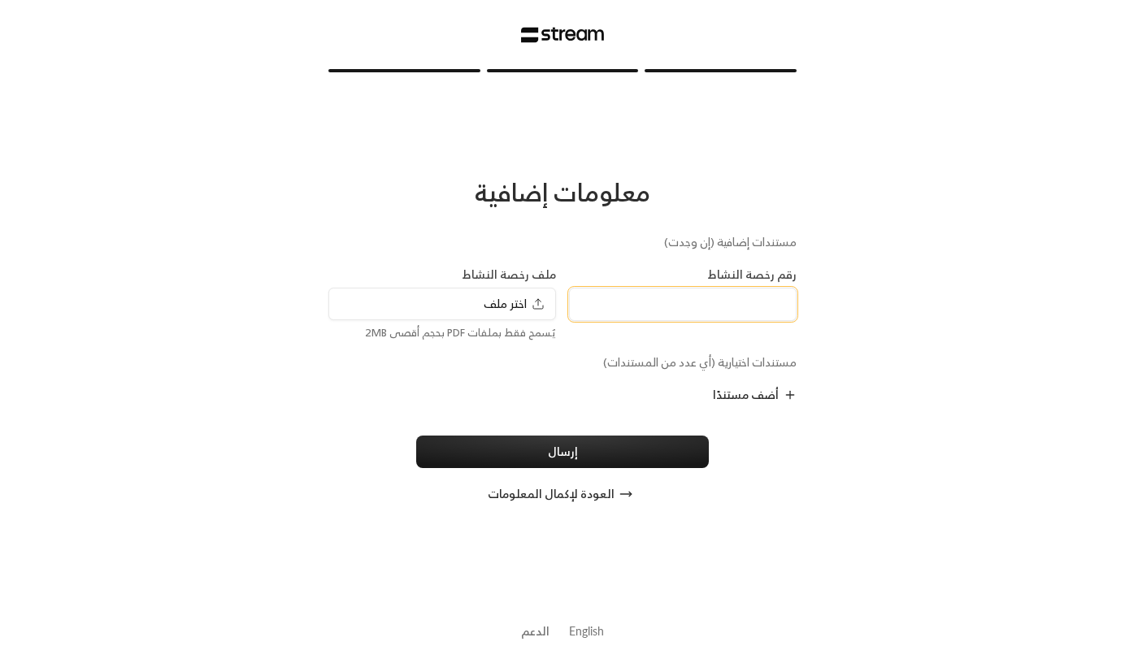 The width and height of the screenshot is (1125, 672). Describe the element at coordinates (562, 242) in the screenshot. I see `div: مستندات إضافية (إن وجدت)` at that location.